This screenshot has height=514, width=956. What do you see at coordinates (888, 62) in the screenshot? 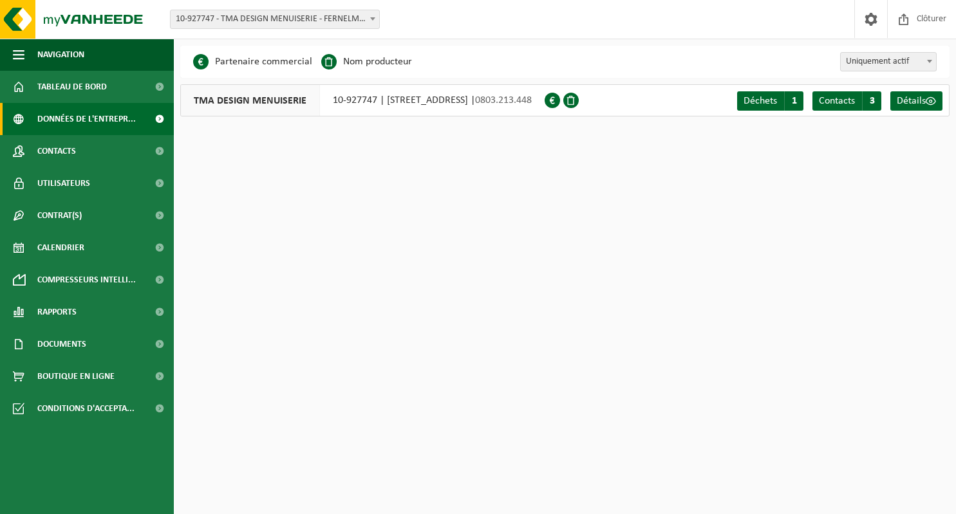
I see `span: Uniquement actif` at bounding box center [888, 62].